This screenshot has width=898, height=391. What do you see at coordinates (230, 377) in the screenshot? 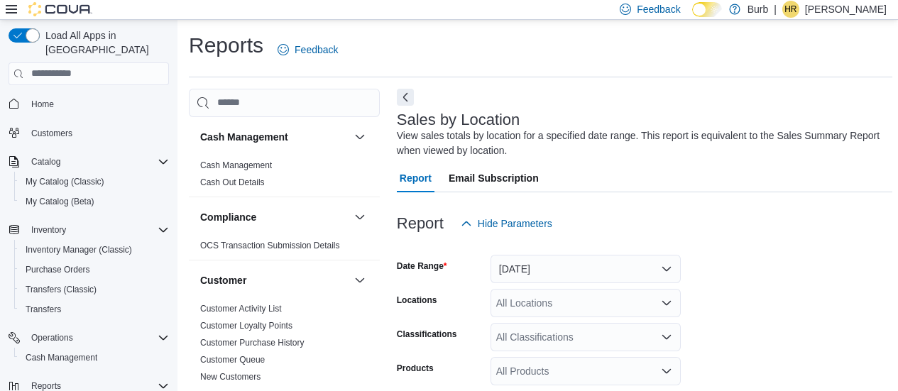
I see `span: New Customers` at bounding box center [230, 377].